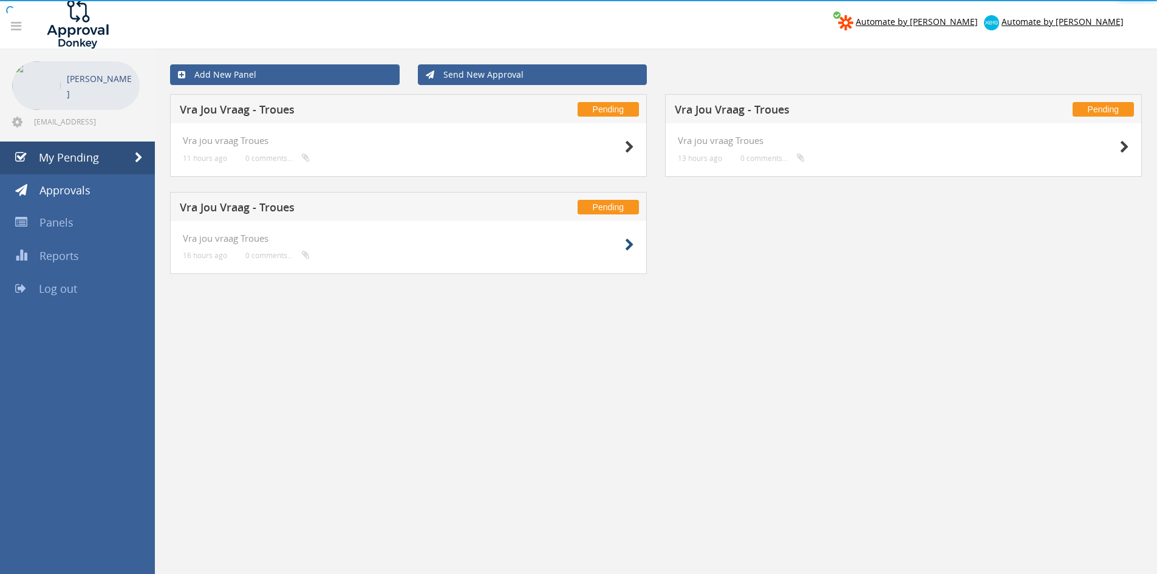 This screenshot has width=1157, height=574. Describe the element at coordinates (285, 75) in the screenshot. I see `a: Add New Panel` at that location.